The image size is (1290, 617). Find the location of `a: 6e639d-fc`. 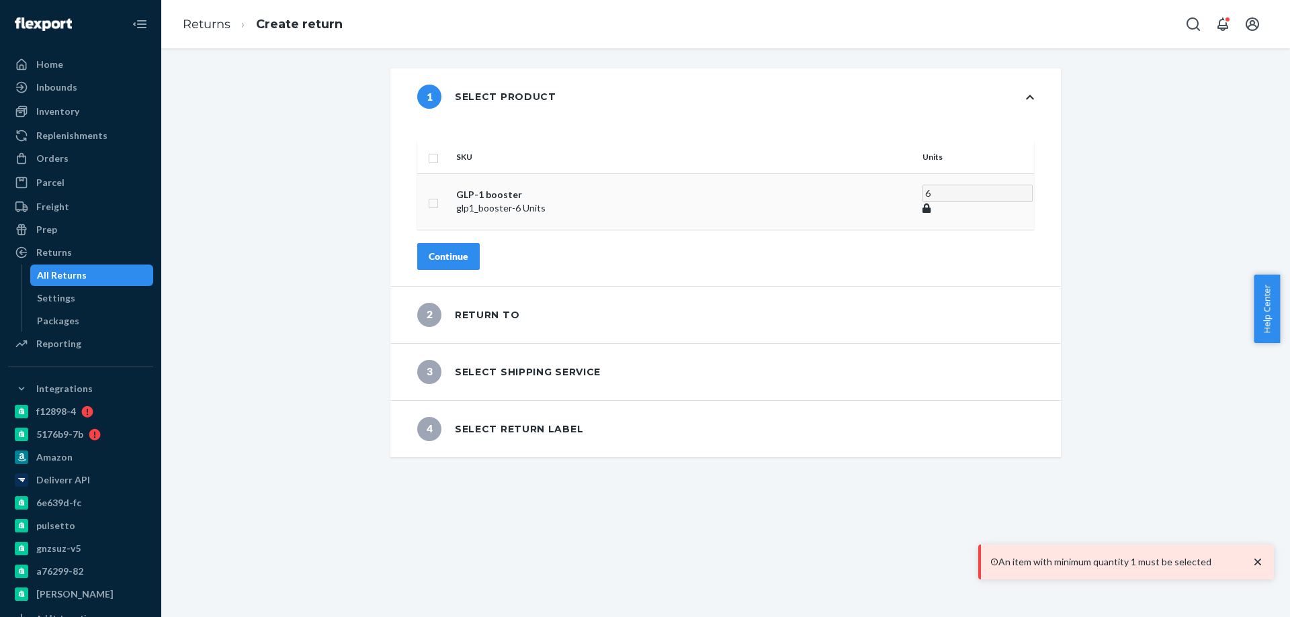

a: 6e639d-fc is located at coordinates (81, 503).